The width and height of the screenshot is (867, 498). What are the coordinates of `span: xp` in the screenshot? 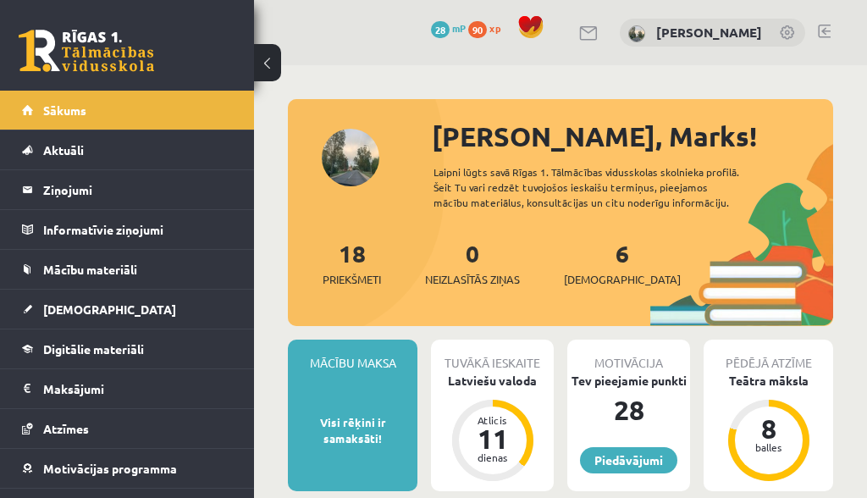 It's located at (494, 28).